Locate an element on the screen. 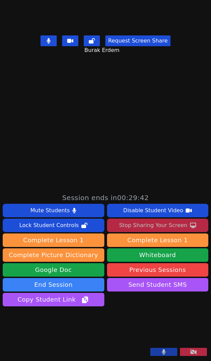 Image resolution: width=211 pixels, height=361 pixels. div: Disable Student Video is located at coordinates (153, 211).